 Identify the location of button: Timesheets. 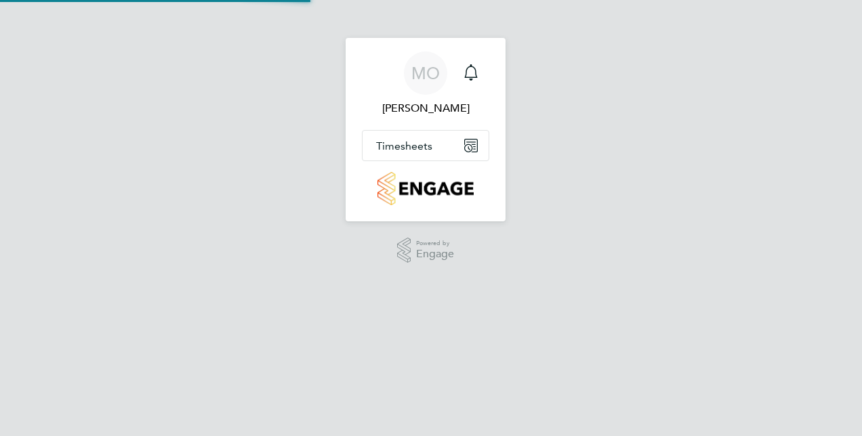
(425, 146).